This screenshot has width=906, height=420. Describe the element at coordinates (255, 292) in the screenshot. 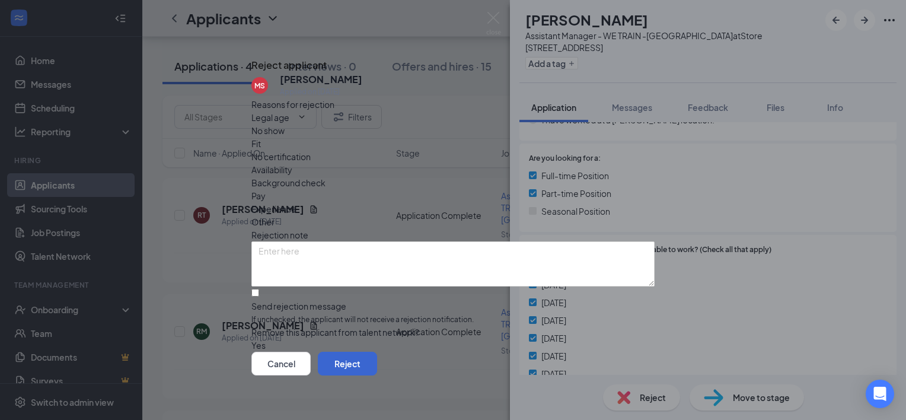

I see `input: Send rejection messageIf unchecked, the applicant will not receive a rejection notification.` at that location.